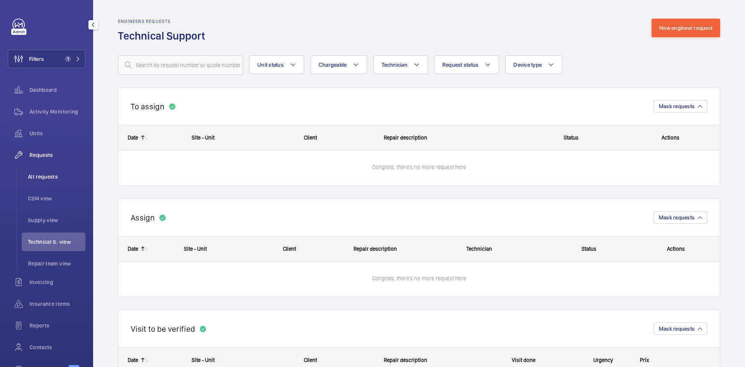 The width and height of the screenshot is (745, 367). Describe the element at coordinates (57, 133) in the screenshot. I see `span: Units` at that location.